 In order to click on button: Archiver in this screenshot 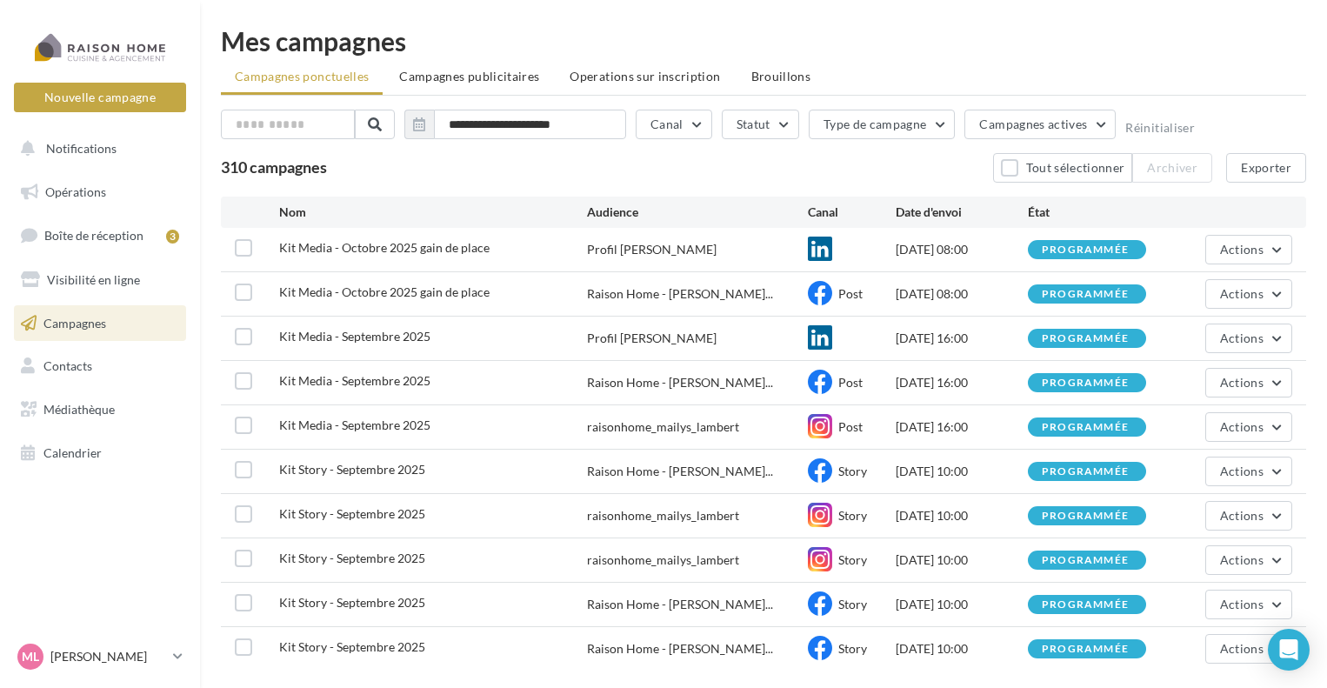, I will do `click(1172, 168)`.